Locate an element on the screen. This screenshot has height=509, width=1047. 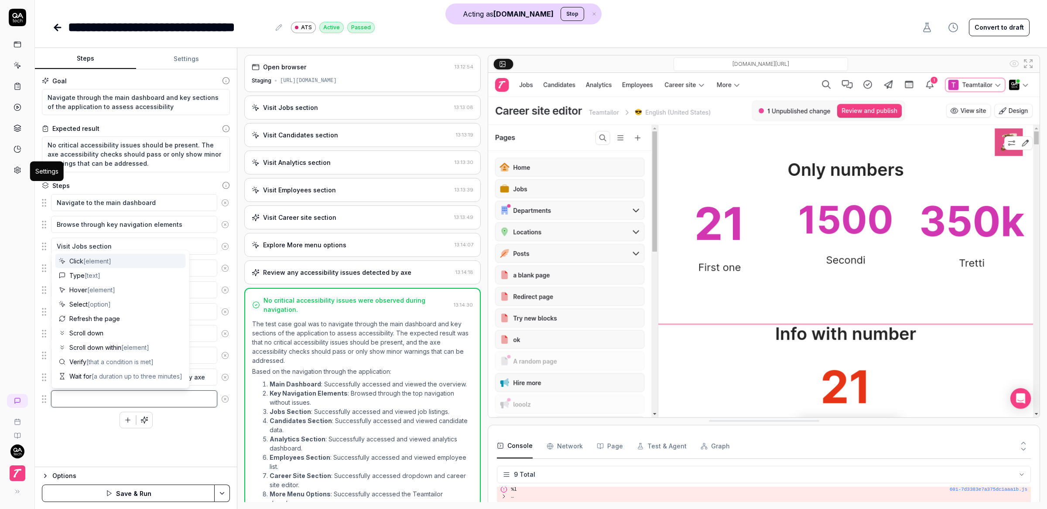
button: Graph is located at coordinates (715, 446).